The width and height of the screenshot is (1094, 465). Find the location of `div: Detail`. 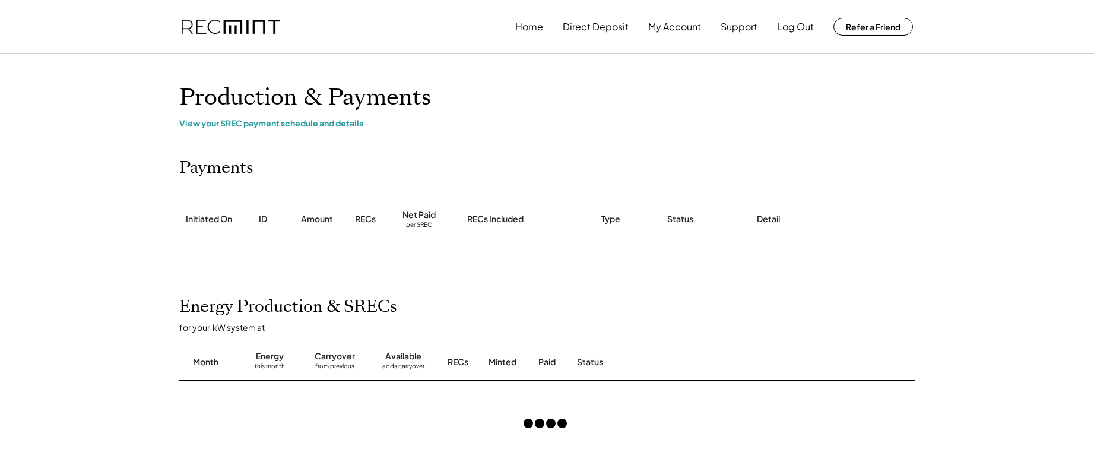

div: Detail is located at coordinates (768, 219).